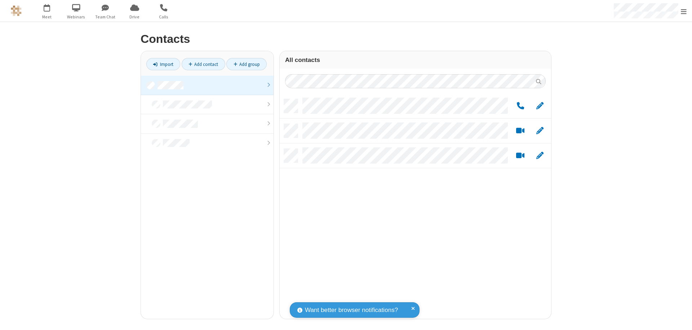 The image size is (692, 330). I want to click on span: Meet, so click(47, 17).